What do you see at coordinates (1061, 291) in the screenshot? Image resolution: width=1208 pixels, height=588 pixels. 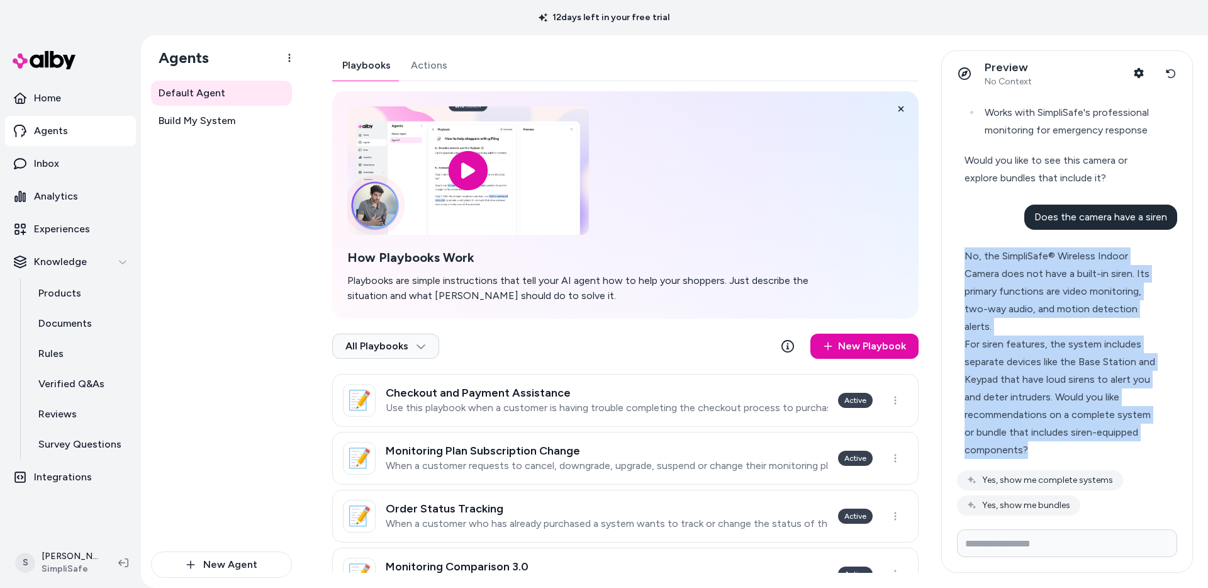 I see `div: No, the SimpliSafe® Wireless Indoor Camera does not have a built-in siren. Its primary functions ...` at bounding box center [1061, 291].